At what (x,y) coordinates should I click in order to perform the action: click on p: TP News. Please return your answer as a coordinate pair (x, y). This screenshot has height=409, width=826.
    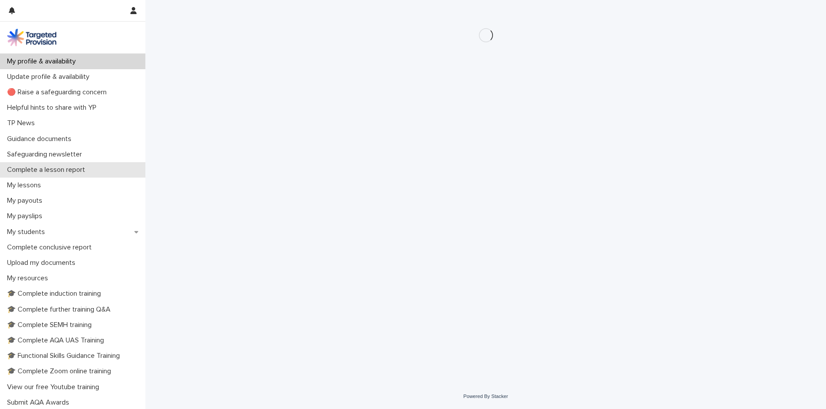
    Looking at the image, I should click on (22, 123).